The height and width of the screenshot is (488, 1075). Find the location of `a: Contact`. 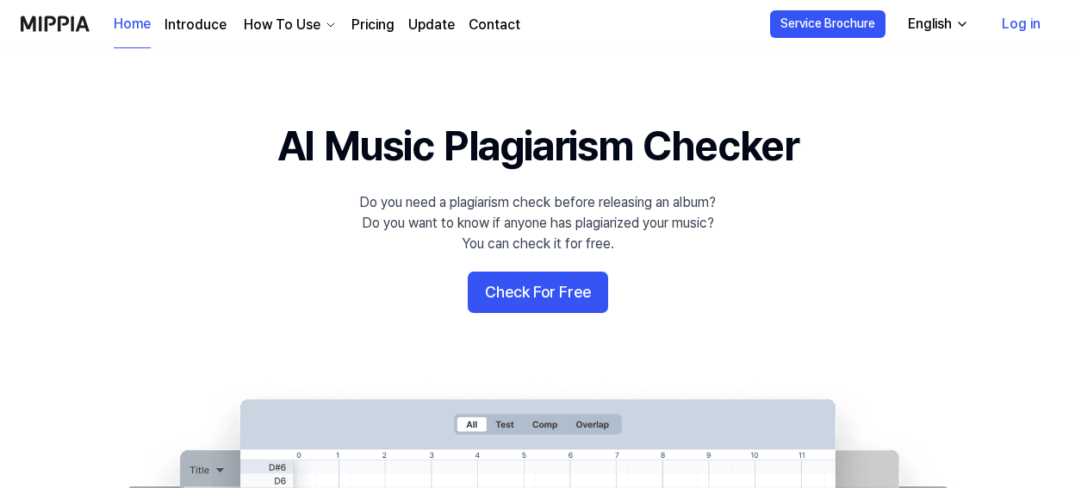

a: Contact is located at coordinates (495, 25).